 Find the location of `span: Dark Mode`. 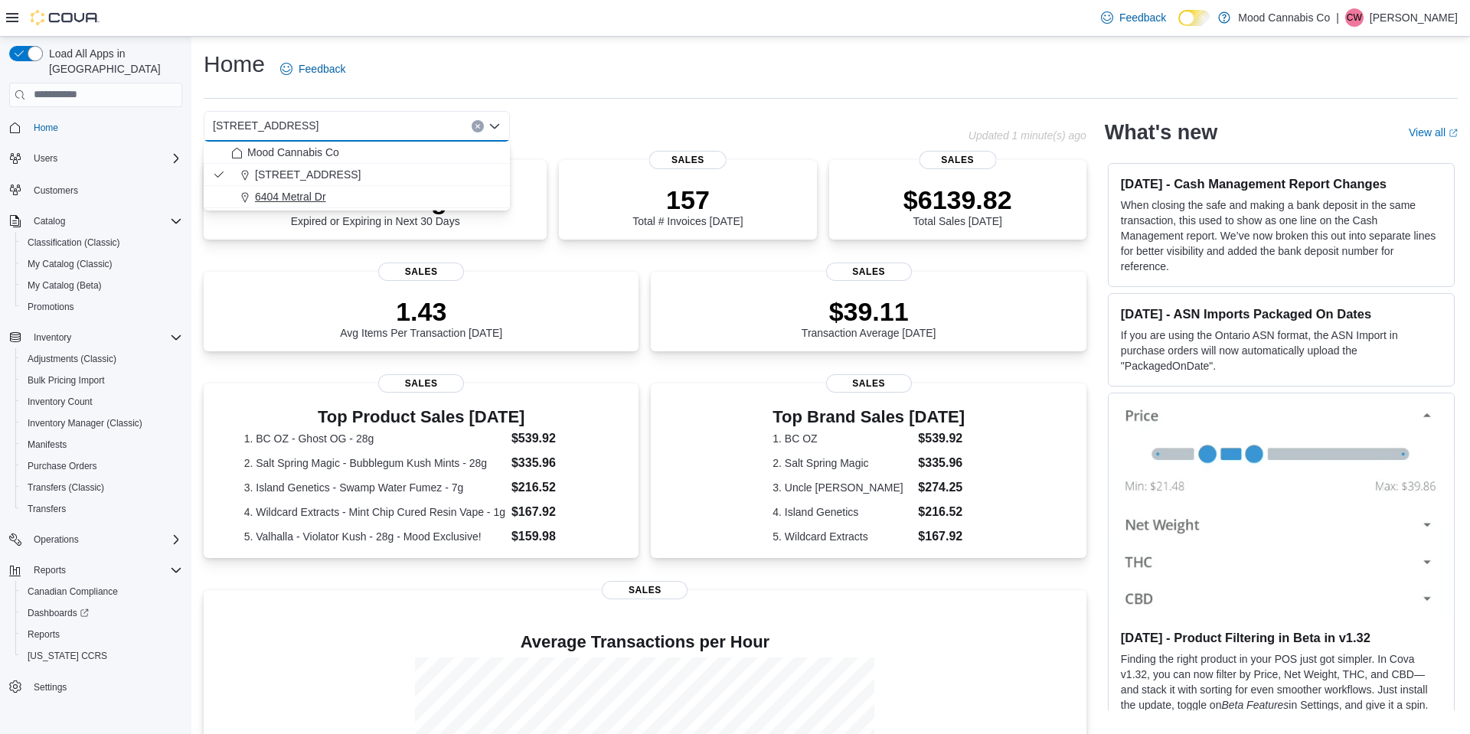

span: Dark Mode is located at coordinates (1178, 26).